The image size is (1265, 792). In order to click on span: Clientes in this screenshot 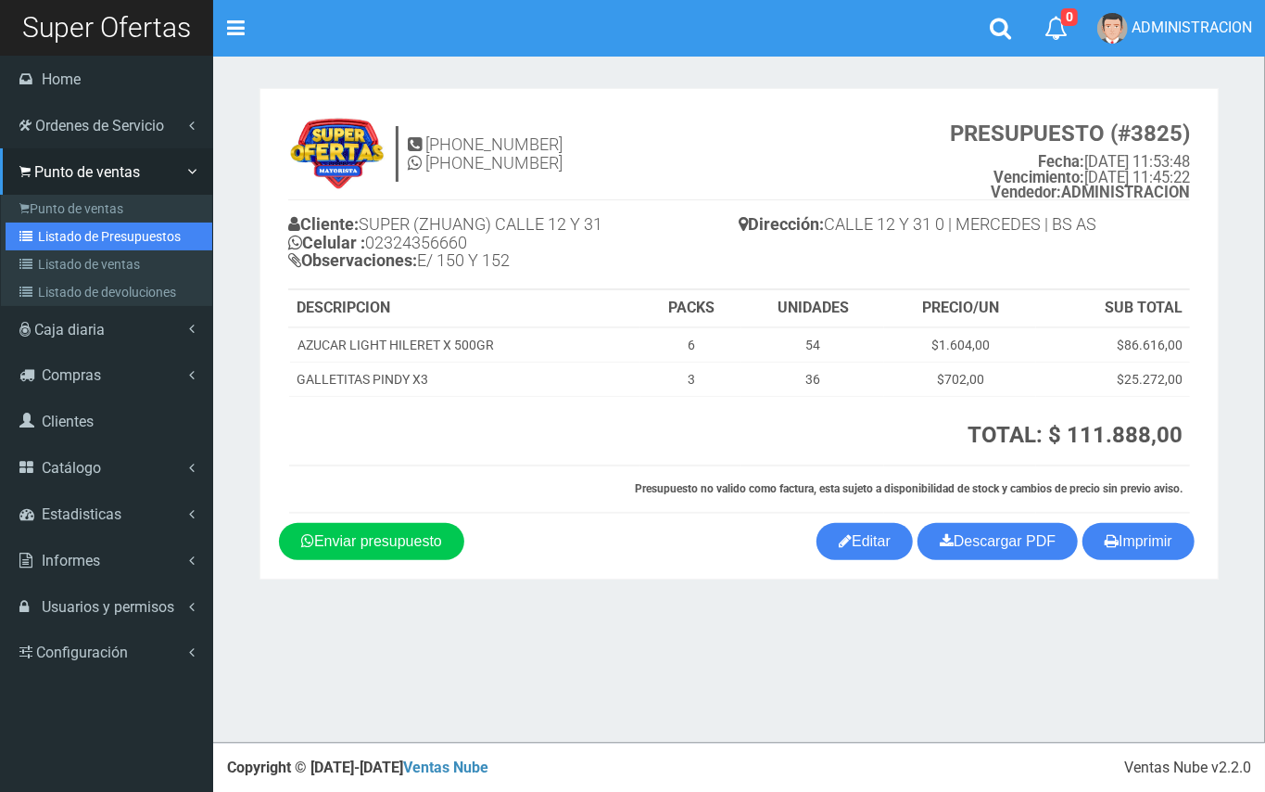, I will do `click(68, 421)`.